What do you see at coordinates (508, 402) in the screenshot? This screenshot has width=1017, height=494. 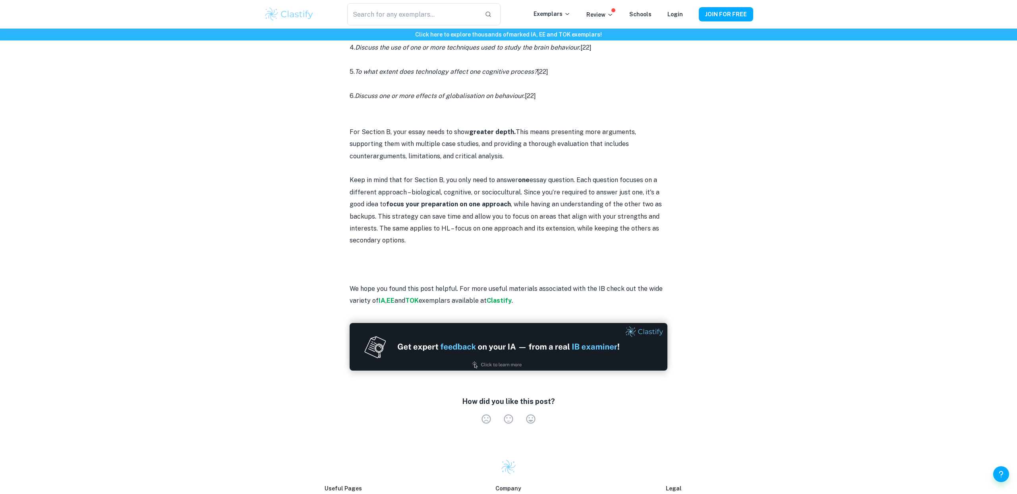 I see `h6: How did you like this post?` at bounding box center [508, 402].